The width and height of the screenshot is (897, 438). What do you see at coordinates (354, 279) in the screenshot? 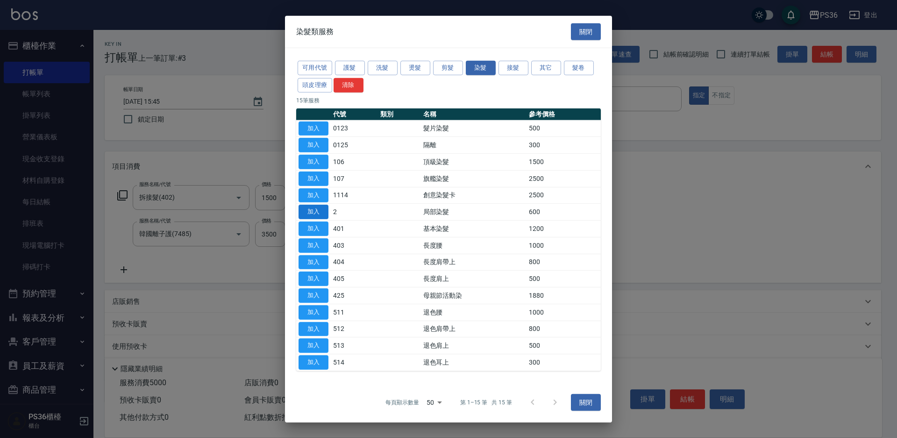
I see `td: 405` at bounding box center [354, 279].